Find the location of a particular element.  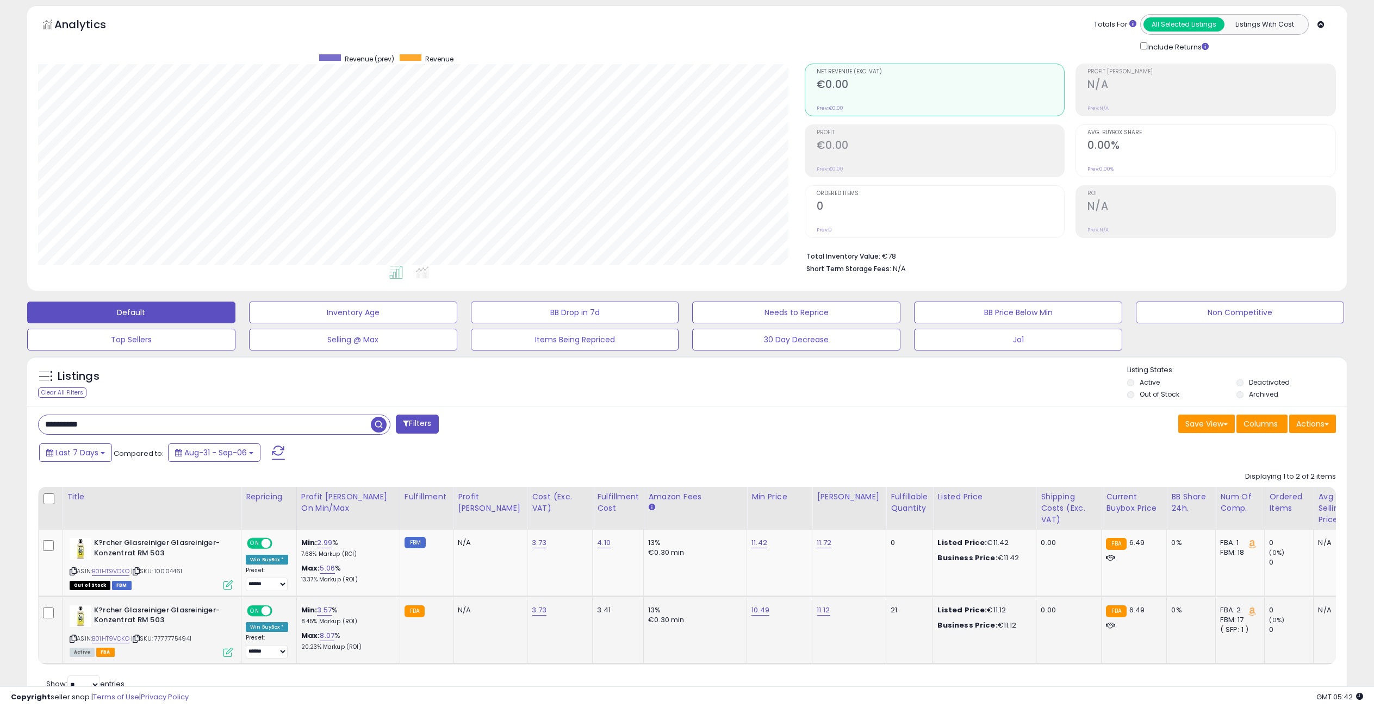

button: Aug-31 - Sep-06 is located at coordinates (214, 453).